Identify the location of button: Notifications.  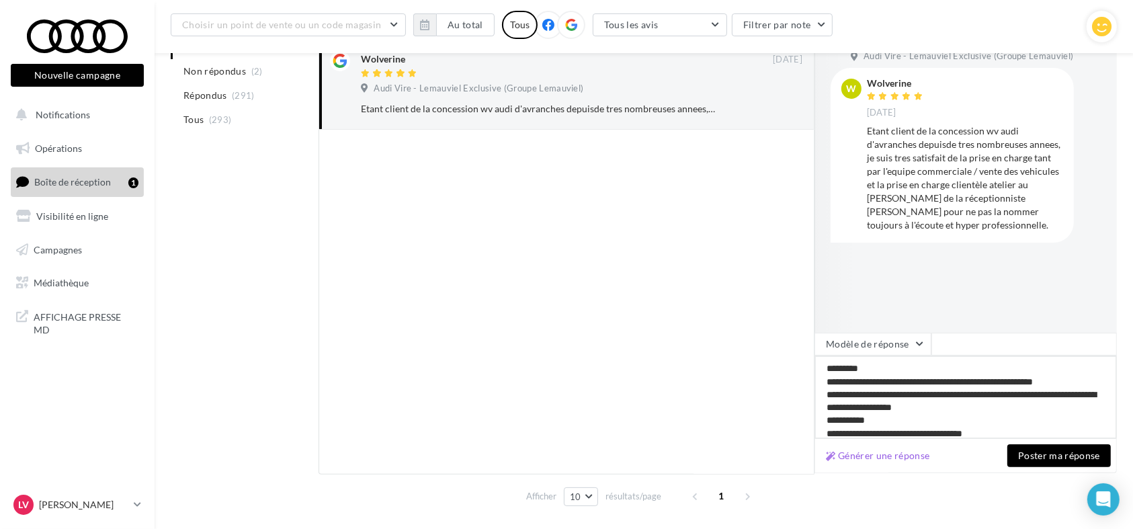
(75, 115).